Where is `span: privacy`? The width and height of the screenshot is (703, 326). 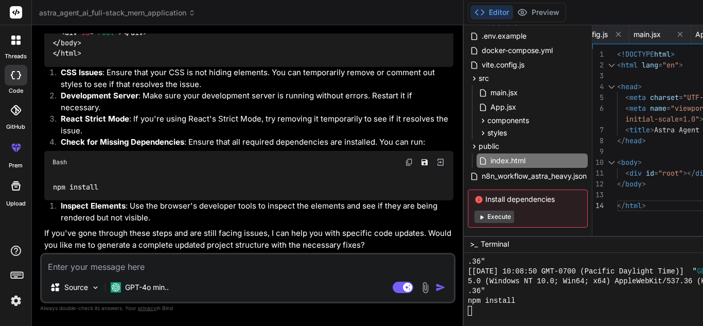 span: privacy is located at coordinates (147, 308).